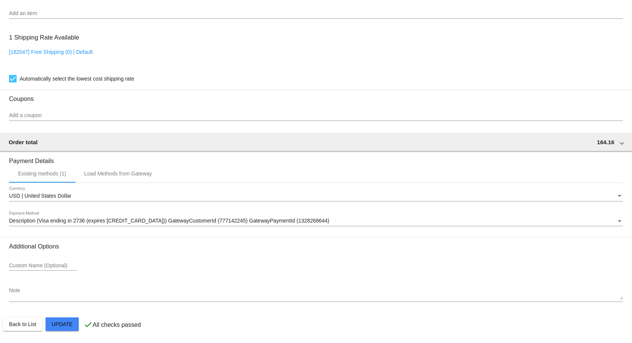 This screenshot has width=632, height=343. What do you see at coordinates (316, 196) in the screenshot?
I see `mat-select: Currency` at bounding box center [316, 196].